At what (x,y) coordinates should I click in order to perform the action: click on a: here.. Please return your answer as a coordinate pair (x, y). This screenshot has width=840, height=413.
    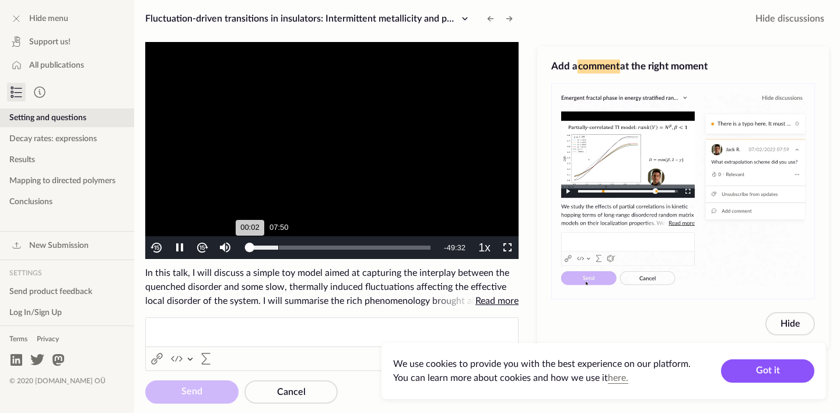
    Looking at the image, I should click on (618, 378).